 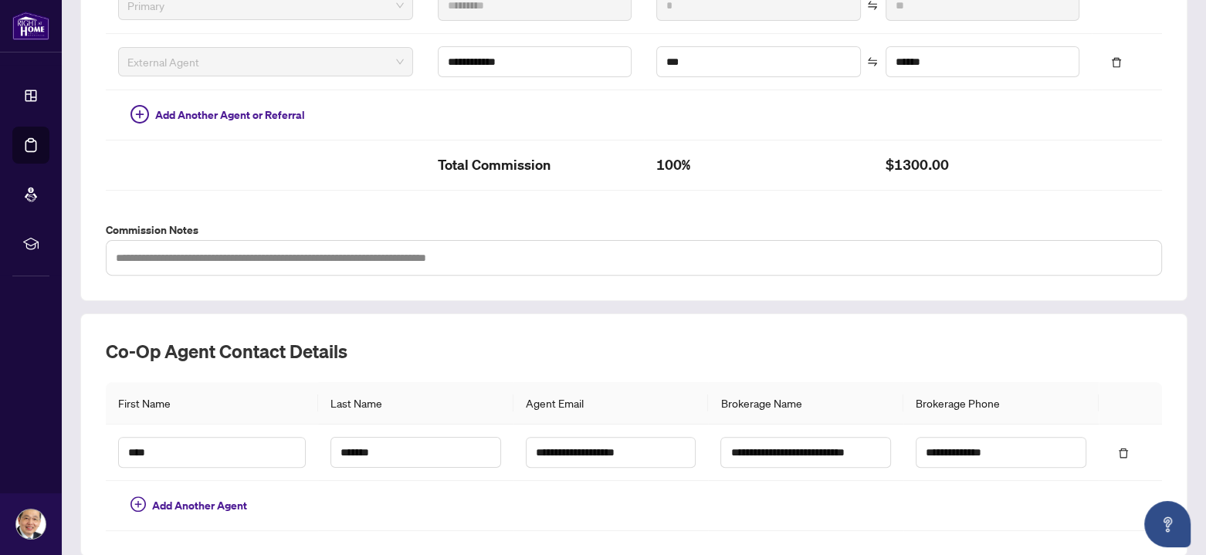 I want to click on span: Add Another Agent, so click(x=199, y=506).